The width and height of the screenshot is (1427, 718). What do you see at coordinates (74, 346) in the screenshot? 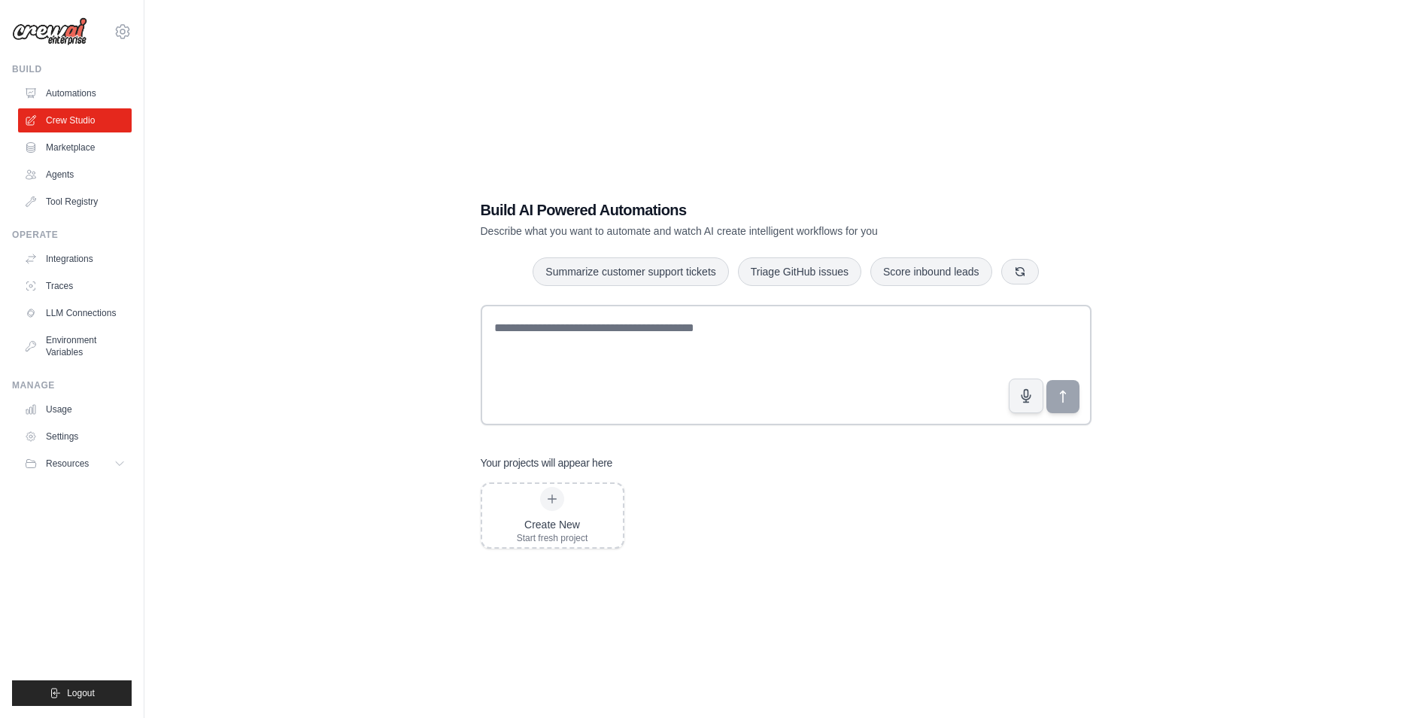
I see `a: Environment Variables` at bounding box center [74, 346].